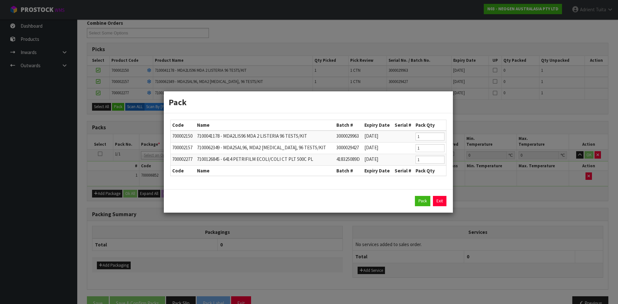 The image size is (618, 304). What do you see at coordinates (182, 136) in the screenshot?
I see `span: 700002150` at bounding box center [182, 136].